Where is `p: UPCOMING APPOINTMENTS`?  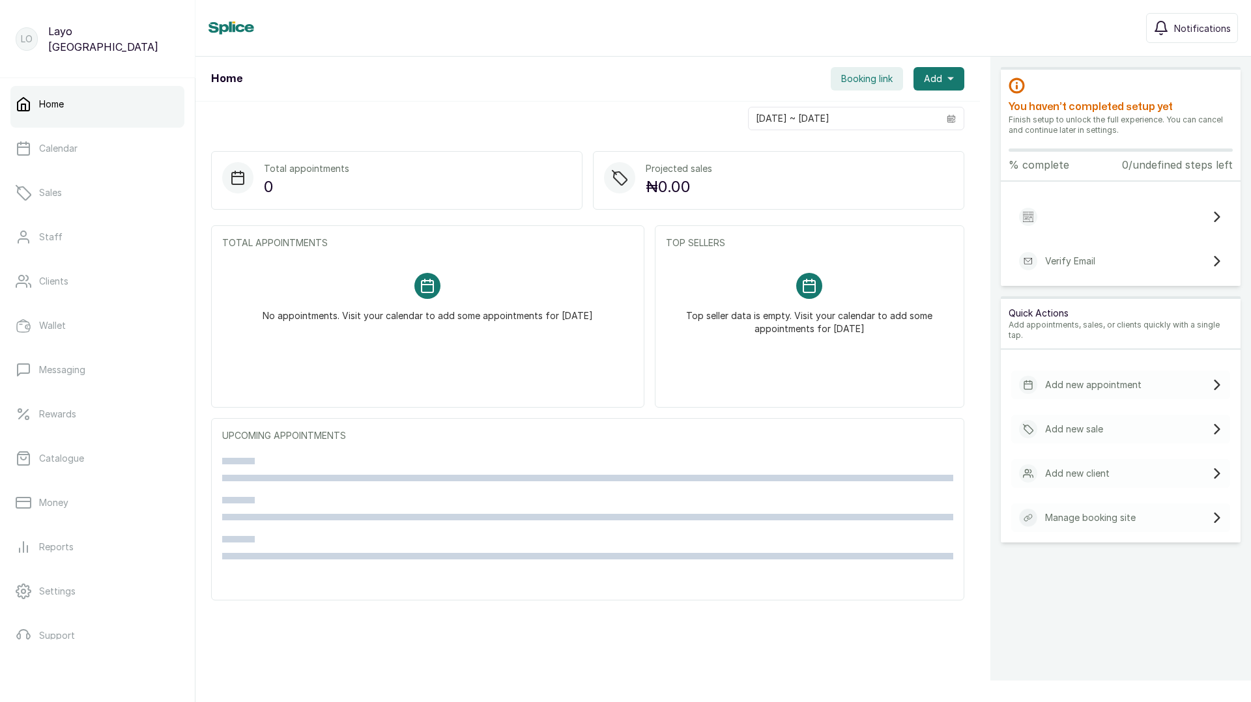
p: UPCOMING APPOINTMENTS is located at coordinates (588, 436).